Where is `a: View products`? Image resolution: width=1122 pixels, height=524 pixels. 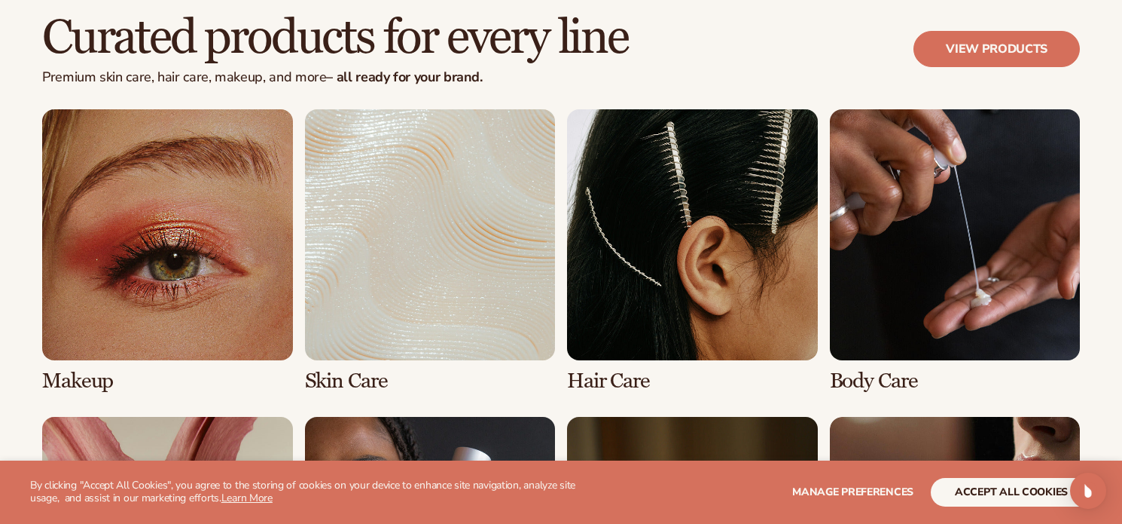
a: View products is located at coordinates (997, 49).